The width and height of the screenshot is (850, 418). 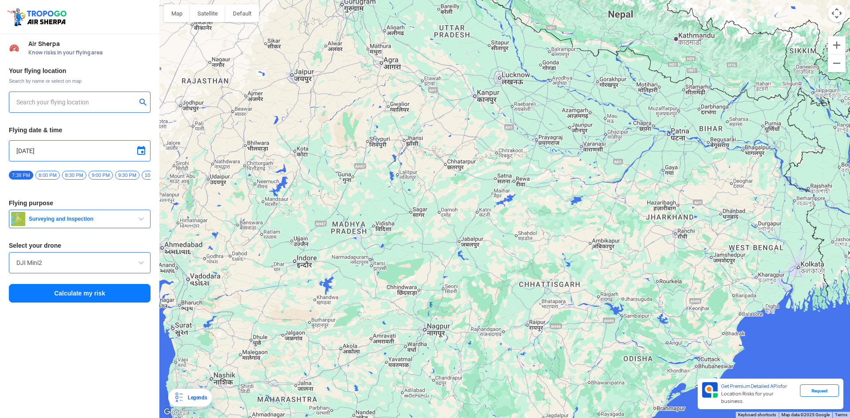 I want to click on button: Show street map, so click(x=177, y=13).